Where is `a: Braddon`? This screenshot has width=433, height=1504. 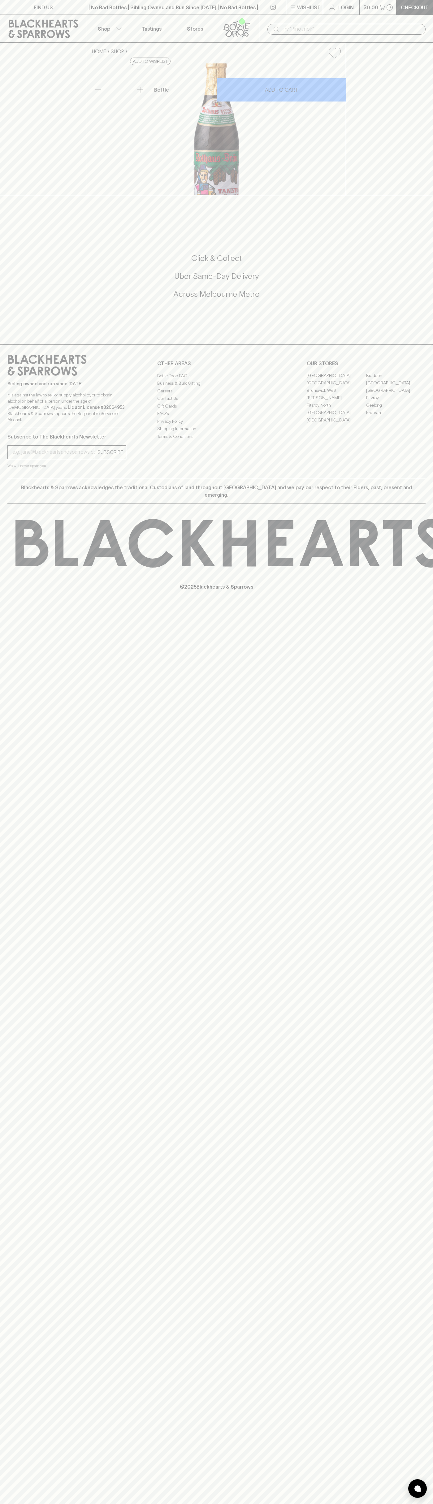 a: Braddon is located at coordinates (396, 376).